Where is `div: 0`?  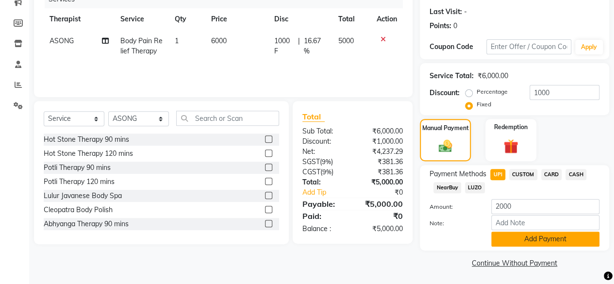 div: 0 is located at coordinates (455, 26).